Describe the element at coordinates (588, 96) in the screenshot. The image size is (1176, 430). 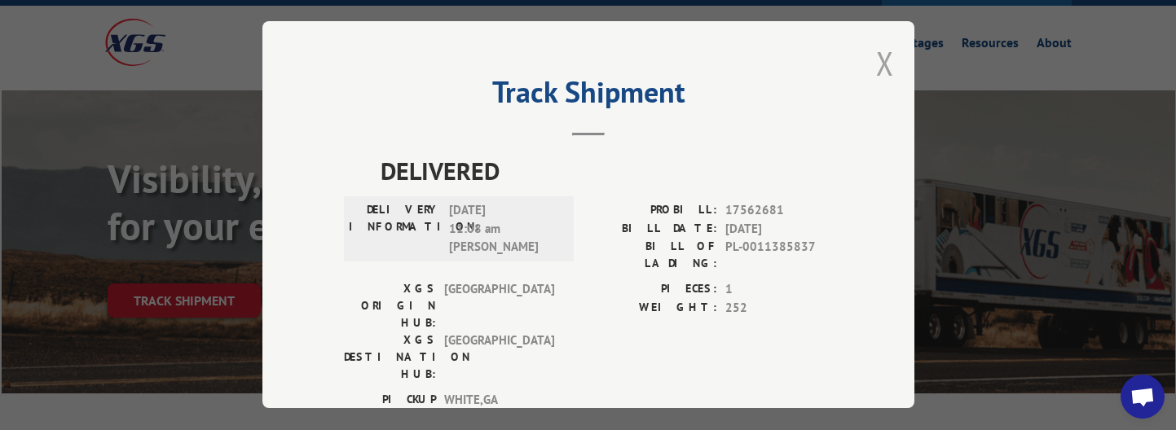
I see `h2: Track Shipment` at that location.